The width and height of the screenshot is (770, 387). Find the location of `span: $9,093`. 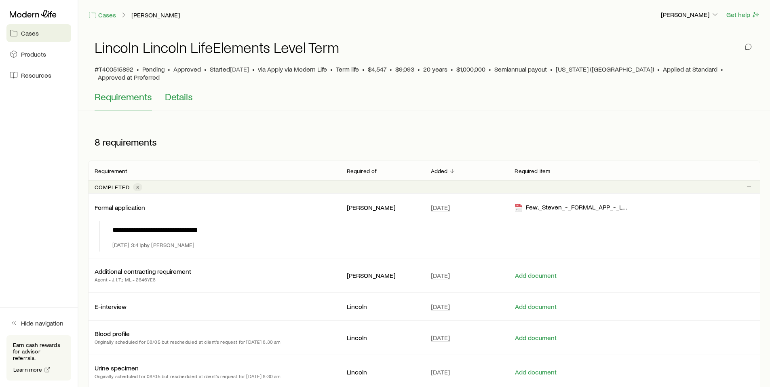

span: $9,093 is located at coordinates (405, 69).